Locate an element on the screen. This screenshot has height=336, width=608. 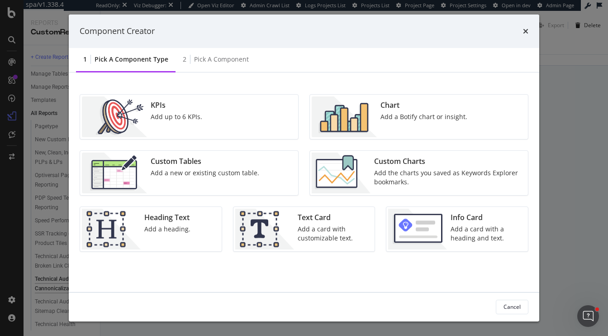
div: Custom Charts is located at coordinates (448, 161).